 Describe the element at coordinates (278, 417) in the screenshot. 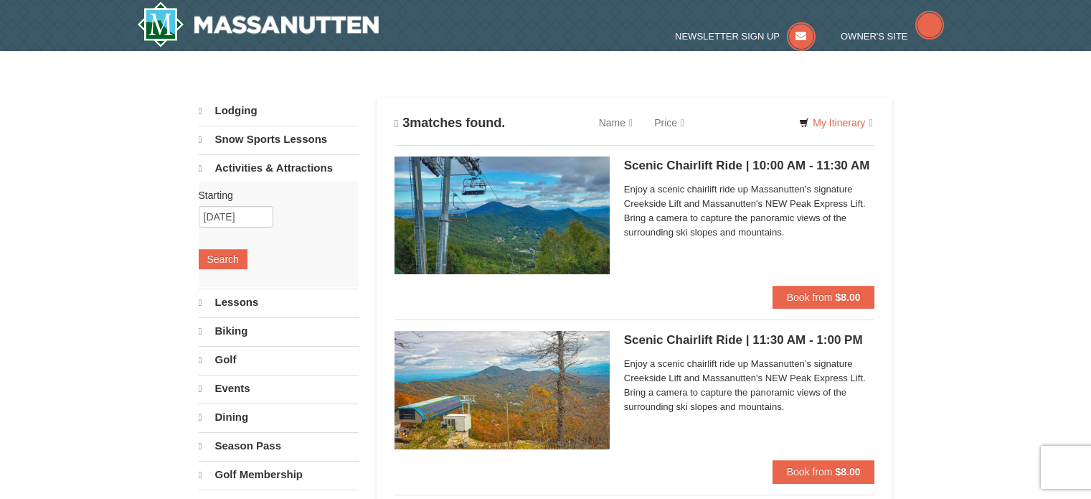

I see `a: Dining` at that location.